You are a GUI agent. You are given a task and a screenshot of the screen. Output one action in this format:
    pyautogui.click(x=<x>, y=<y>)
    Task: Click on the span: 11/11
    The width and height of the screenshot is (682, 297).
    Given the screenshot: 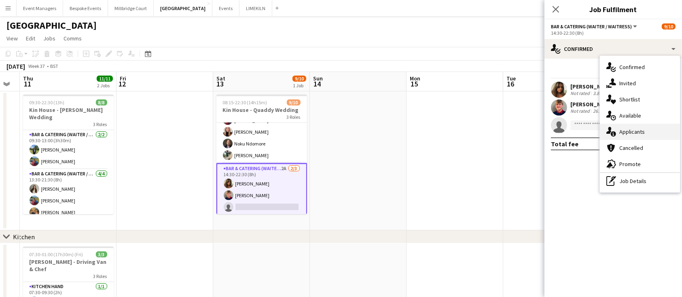 What is the action you would take?
    pyautogui.click(x=105, y=78)
    